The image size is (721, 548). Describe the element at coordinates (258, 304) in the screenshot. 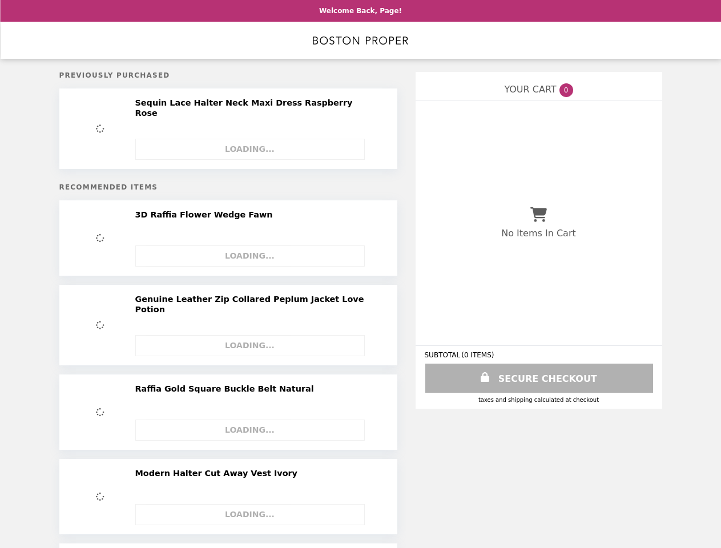

I see `h2: Genuine Leather Zip Collared Peplum Jacket Love Potion` at that location.